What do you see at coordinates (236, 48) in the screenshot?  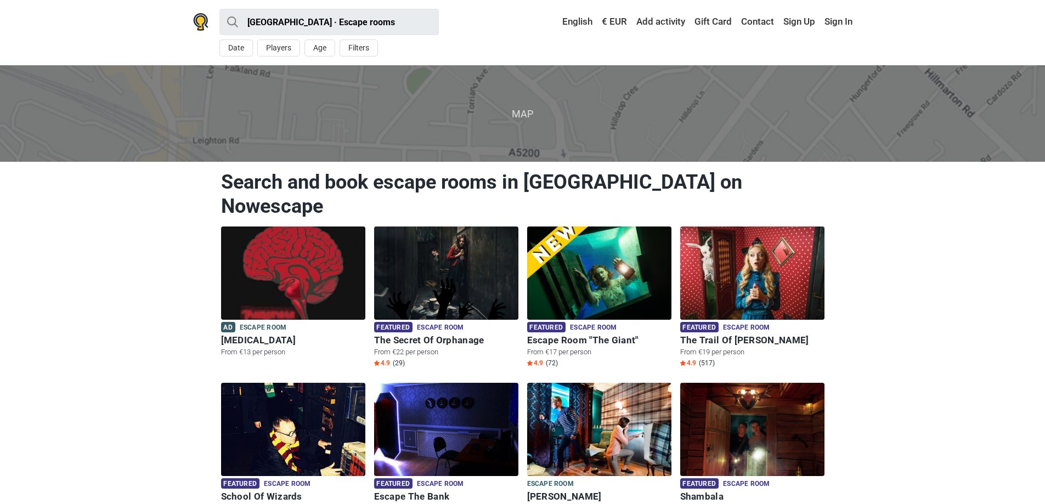 I see `button: Date` at bounding box center [236, 48].